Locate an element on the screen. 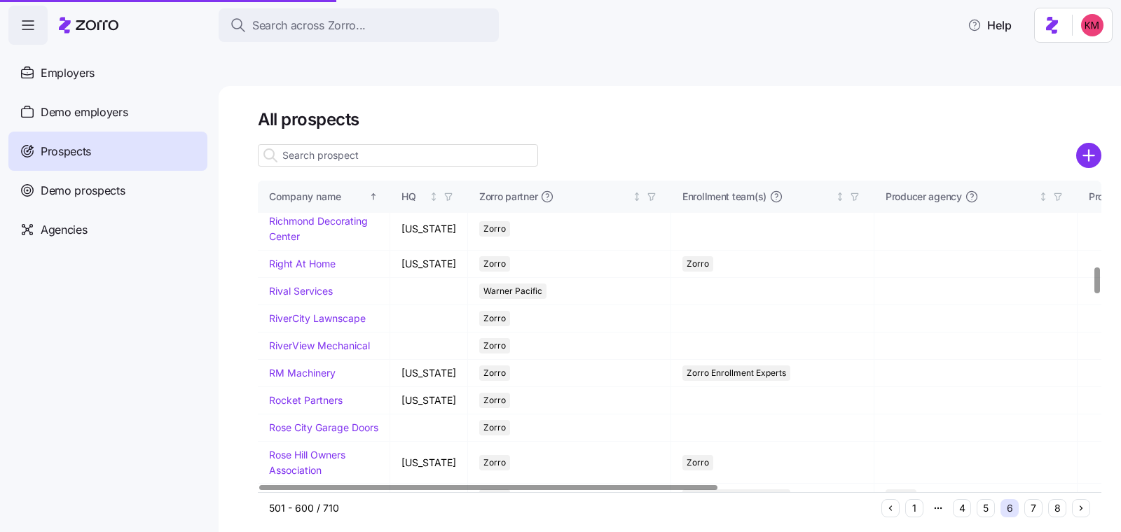 Image resolution: width=1121 pixels, height=532 pixels. span: Producer agency is located at coordinates (923, 197).